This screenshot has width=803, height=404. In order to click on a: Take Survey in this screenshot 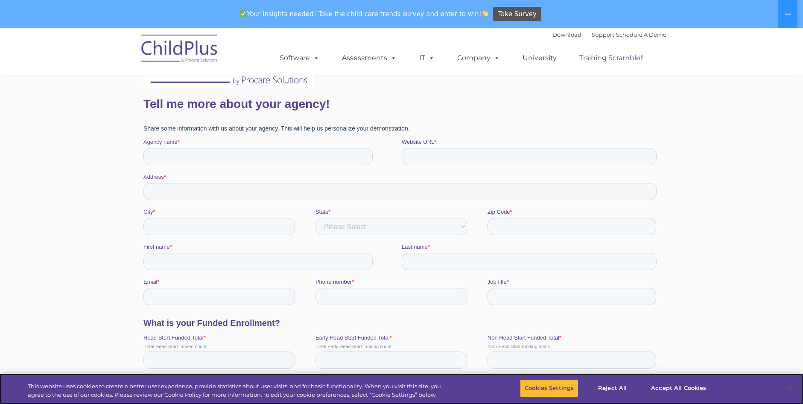, I will do `click(517, 14)`.